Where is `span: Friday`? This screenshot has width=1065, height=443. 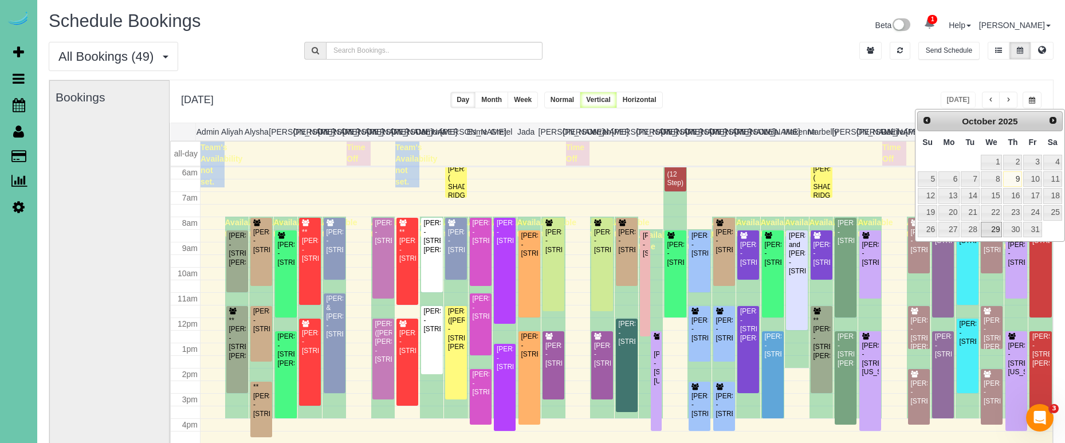 span: Friday is located at coordinates (1033, 142).